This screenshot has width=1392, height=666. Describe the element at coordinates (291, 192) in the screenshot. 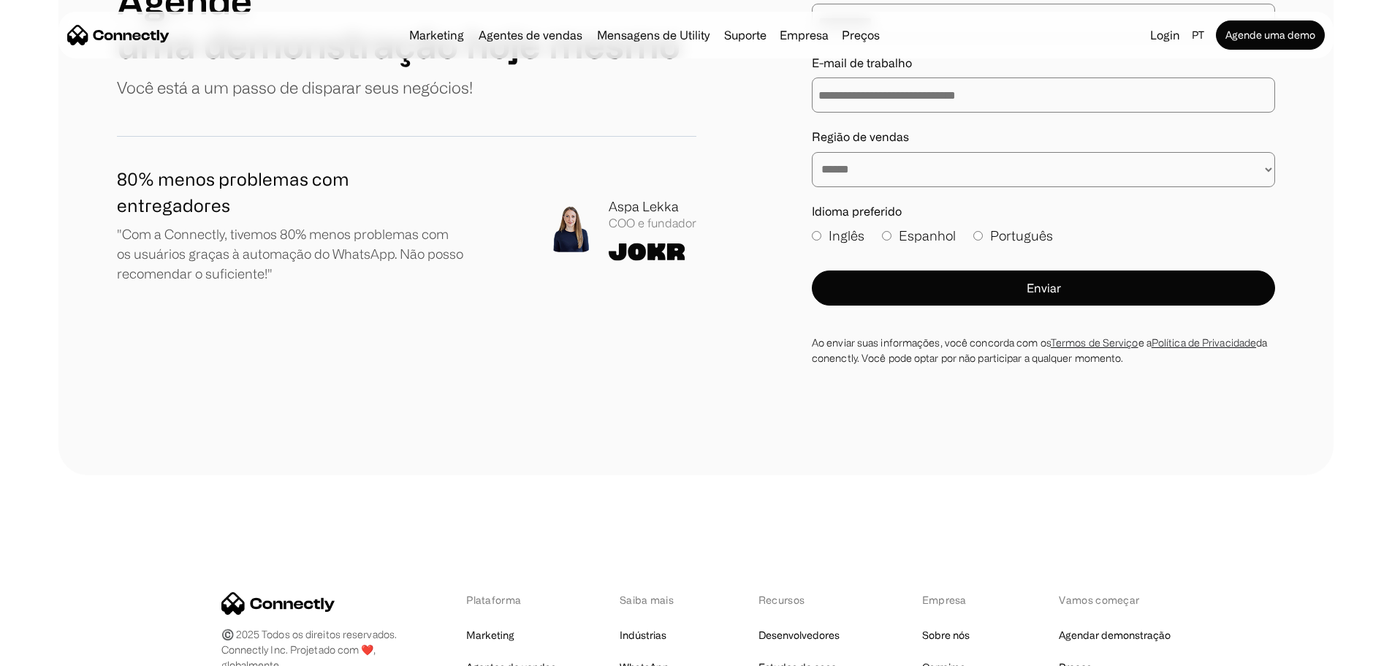

I see `h1: 80% menos problemas com entregadores` at that location.